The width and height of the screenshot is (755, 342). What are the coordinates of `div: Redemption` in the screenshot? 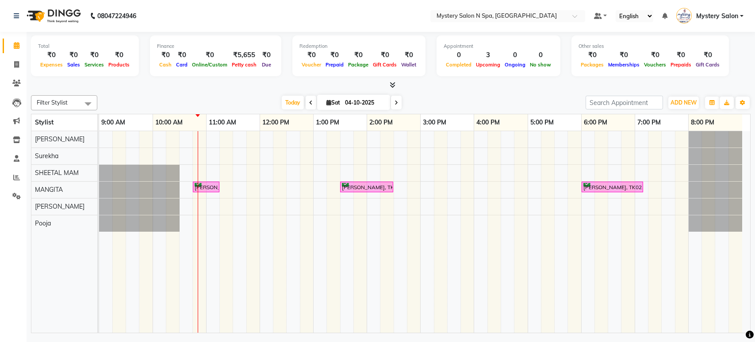 It's located at (359, 46).